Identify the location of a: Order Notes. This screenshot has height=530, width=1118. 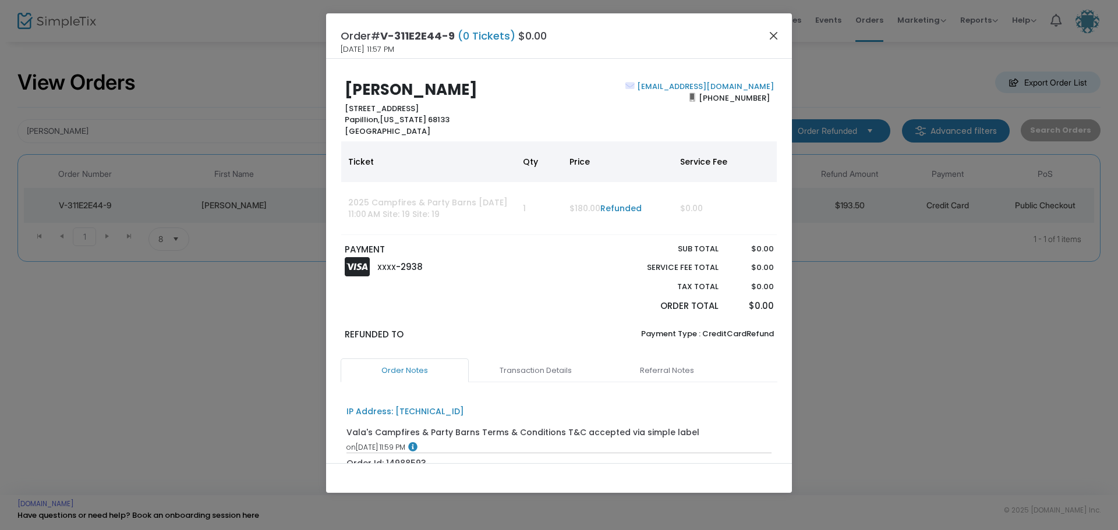
(405, 371).